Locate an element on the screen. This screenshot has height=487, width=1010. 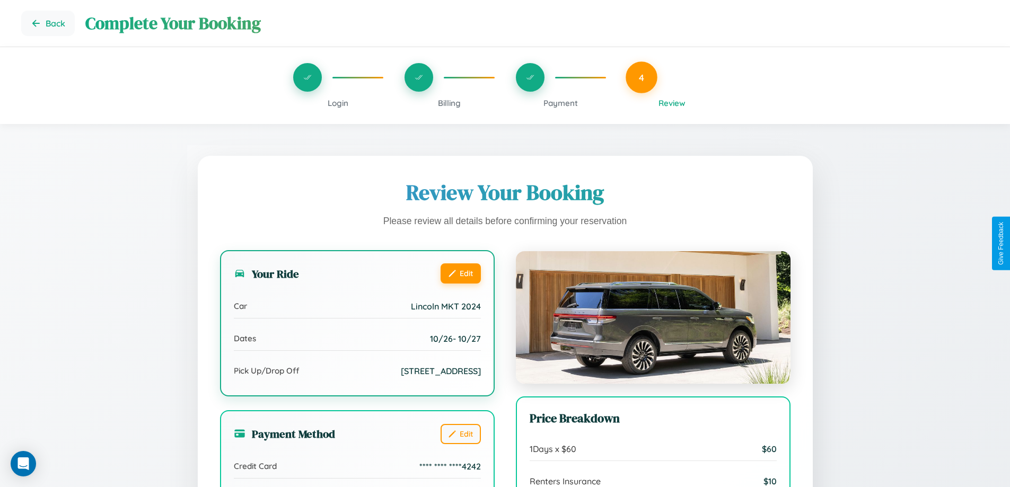
span: 10 / 26 - 10 / 27 is located at coordinates (455, 339).